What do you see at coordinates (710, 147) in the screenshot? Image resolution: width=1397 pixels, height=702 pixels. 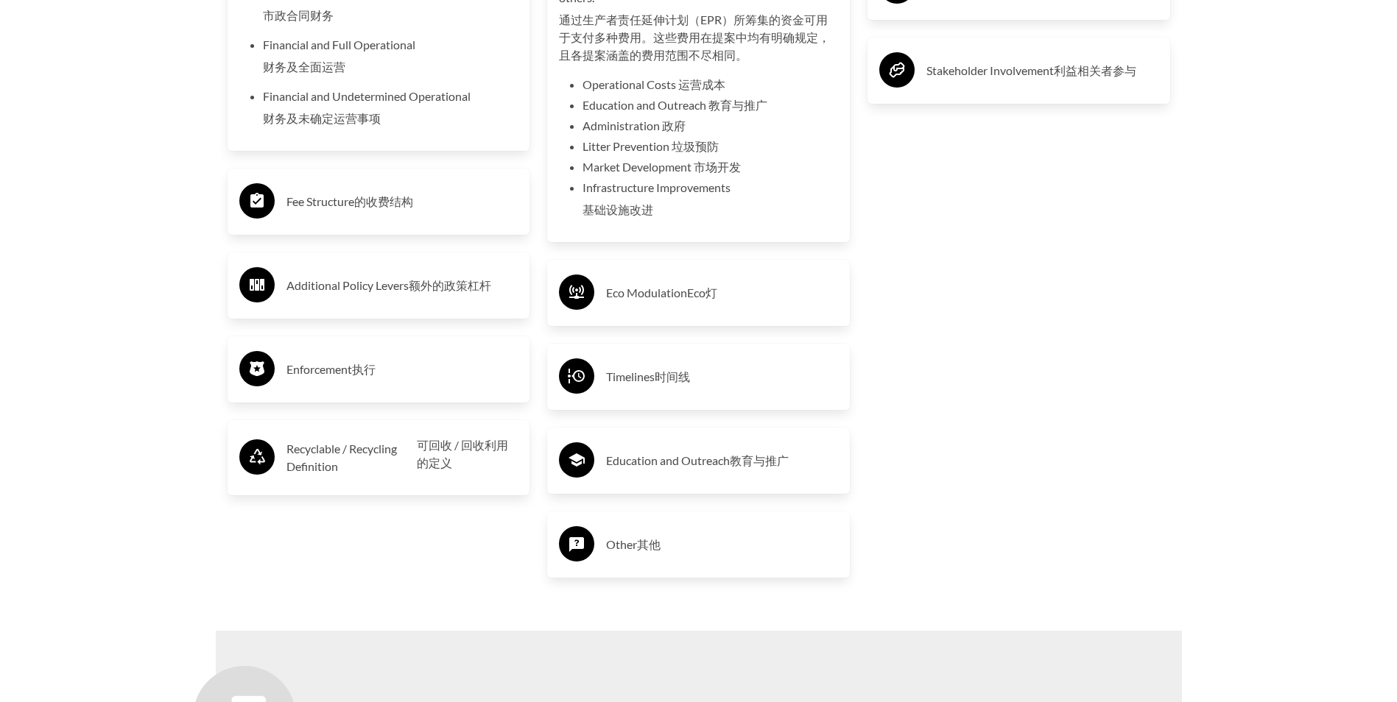 I see `li: Litter Prevention` at bounding box center [710, 147].